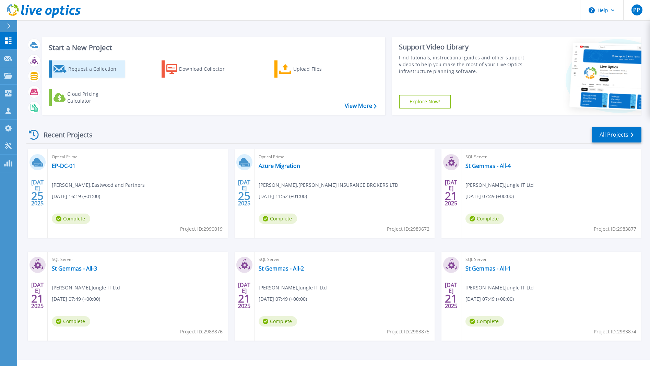  What do you see at coordinates (281, 268) in the screenshot?
I see `a: St Gemmas - All-2` at bounding box center [281, 268].